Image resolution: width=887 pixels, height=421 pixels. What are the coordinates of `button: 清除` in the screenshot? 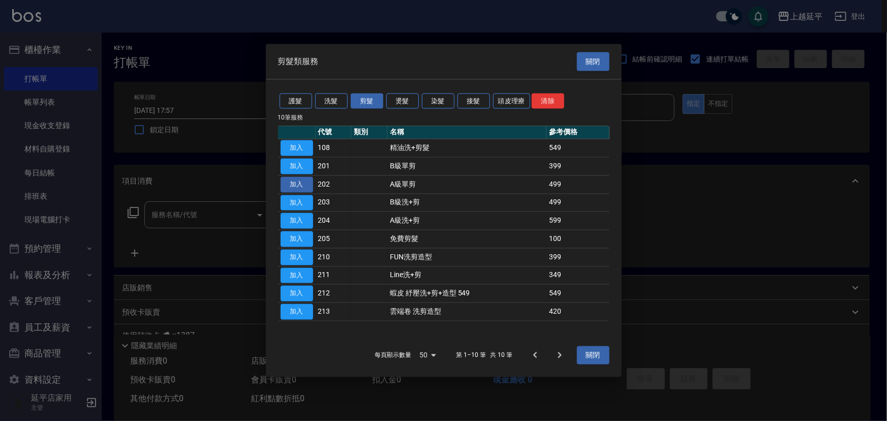 It's located at (548, 101).